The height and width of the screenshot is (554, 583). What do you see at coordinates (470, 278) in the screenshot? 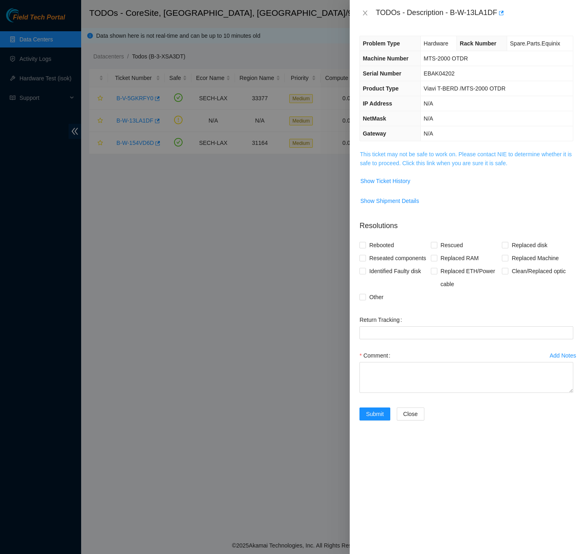
I see `span: Replaced ETH/Power cable` at bounding box center [470, 278].